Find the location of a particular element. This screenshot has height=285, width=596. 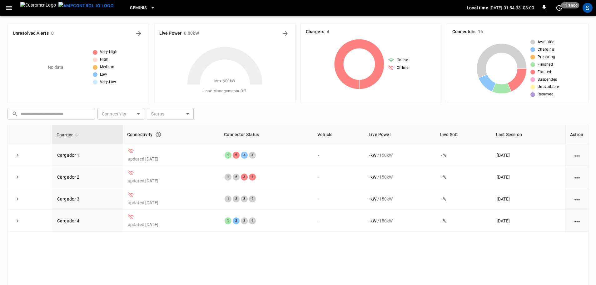

div: profile-icon is located at coordinates (588, 8).